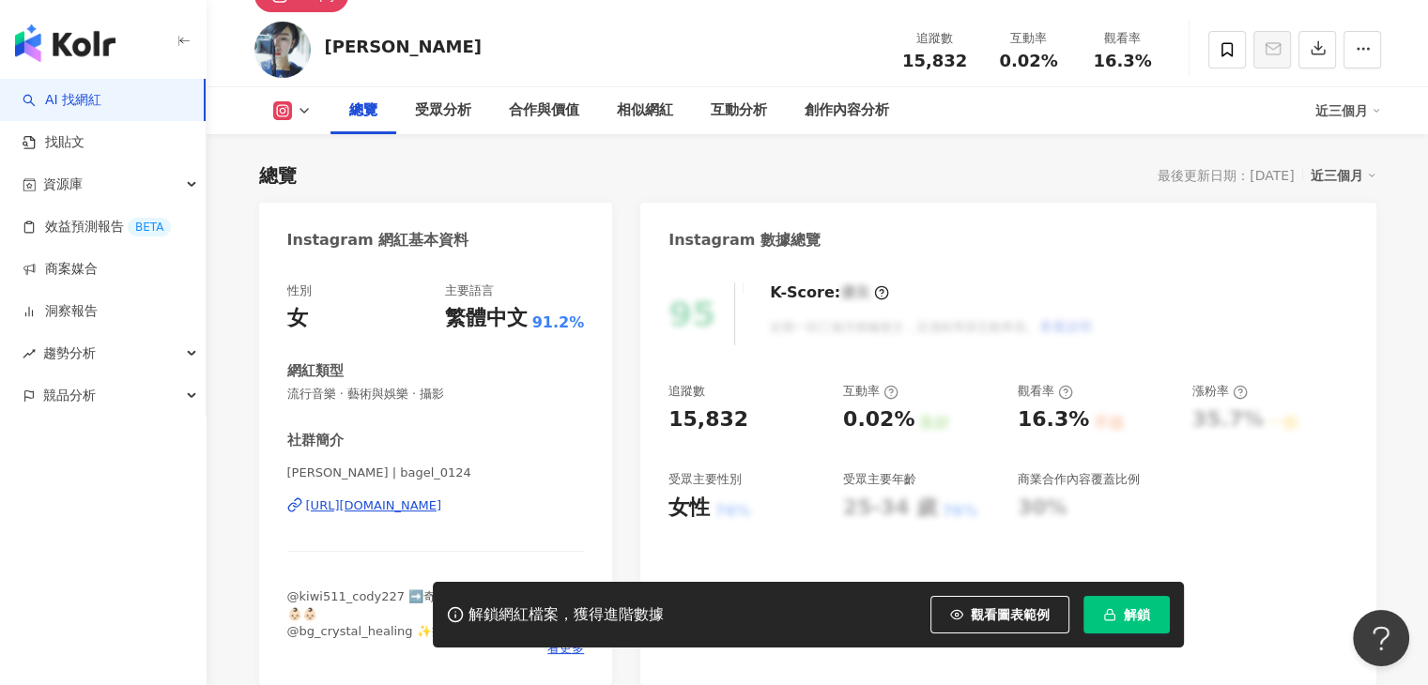 The height and width of the screenshot is (685, 1428). Describe the element at coordinates (847, 111) in the screenshot. I see `div: 創作內容分析` at that location.